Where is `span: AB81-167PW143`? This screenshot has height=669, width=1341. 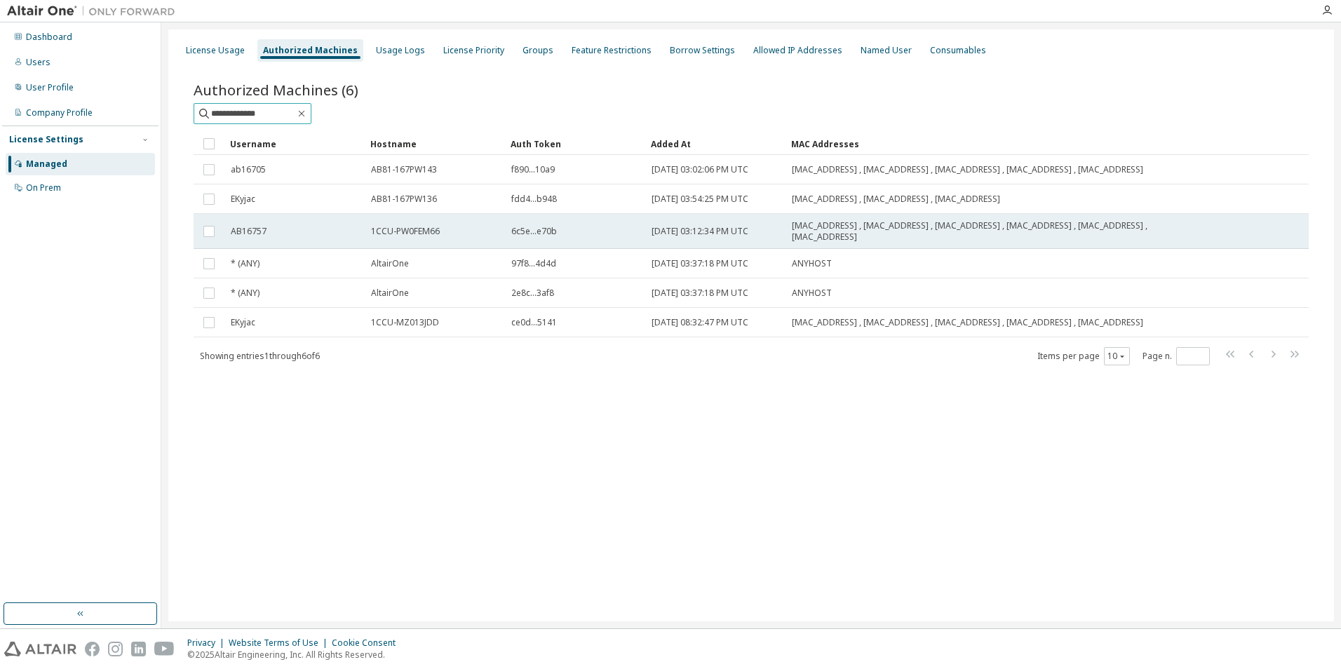 span: AB81-167PW143 is located at coordinates (404, 170).